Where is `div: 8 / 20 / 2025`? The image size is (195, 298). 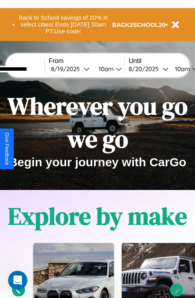
div: 8 / 20 / 2025 is located at coordinates (145, 69).